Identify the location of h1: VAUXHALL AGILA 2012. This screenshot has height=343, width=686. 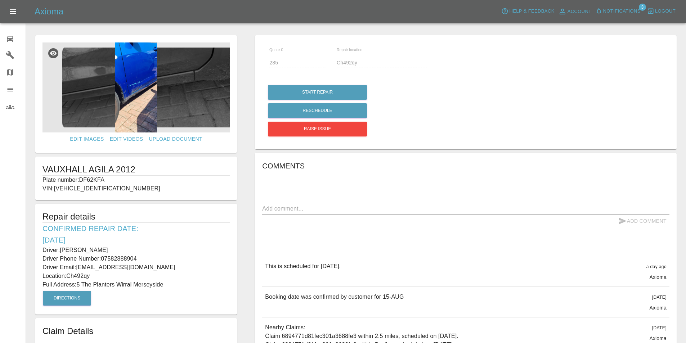
(136, 170).